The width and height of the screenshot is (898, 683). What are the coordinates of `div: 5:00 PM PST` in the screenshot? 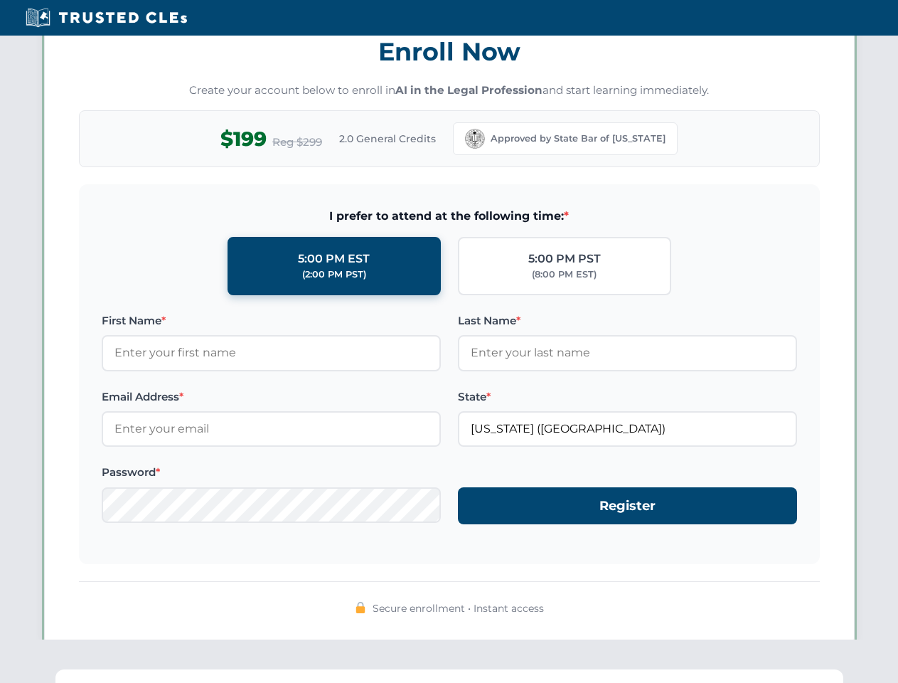 It's located at (565, 259).